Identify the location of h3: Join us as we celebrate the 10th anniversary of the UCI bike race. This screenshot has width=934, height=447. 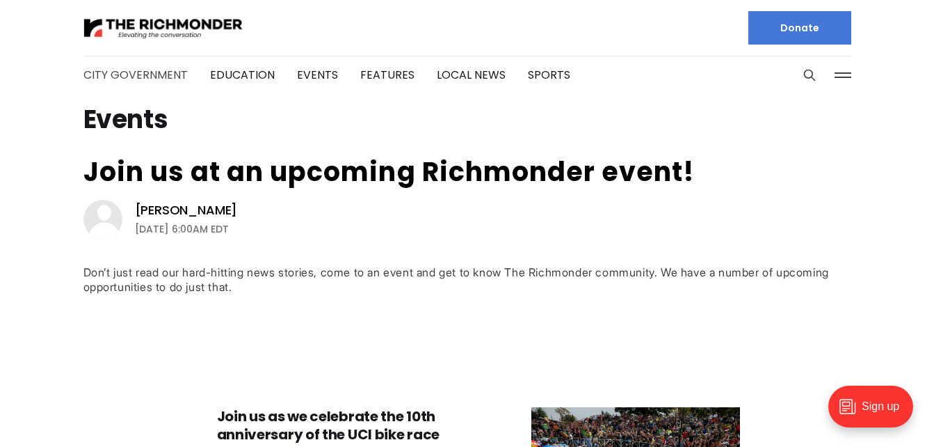
(346, 425).